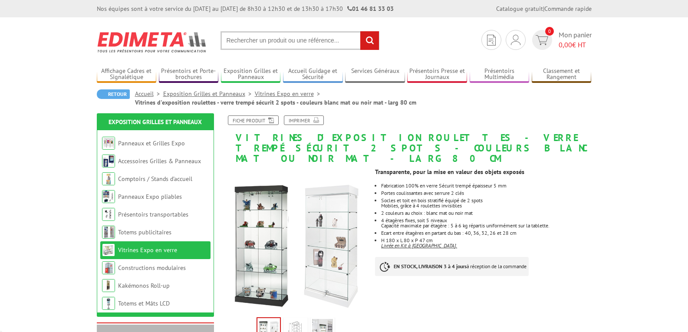 Image resolution: width=688 pixels, height=332 pixels. I want to click on a: Accueil, so click(149, 94).